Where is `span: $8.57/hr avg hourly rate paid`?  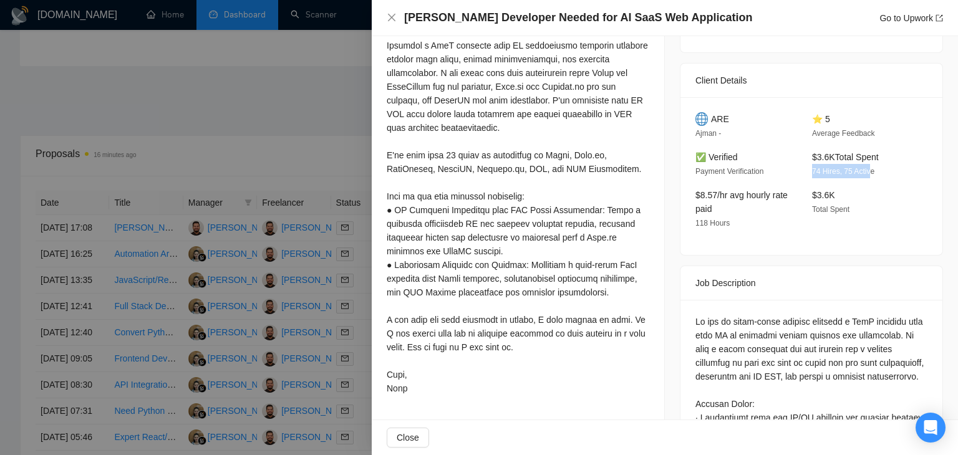 span: $8.57/hr avg hourly rate paid is located at coordinates (742, 202).